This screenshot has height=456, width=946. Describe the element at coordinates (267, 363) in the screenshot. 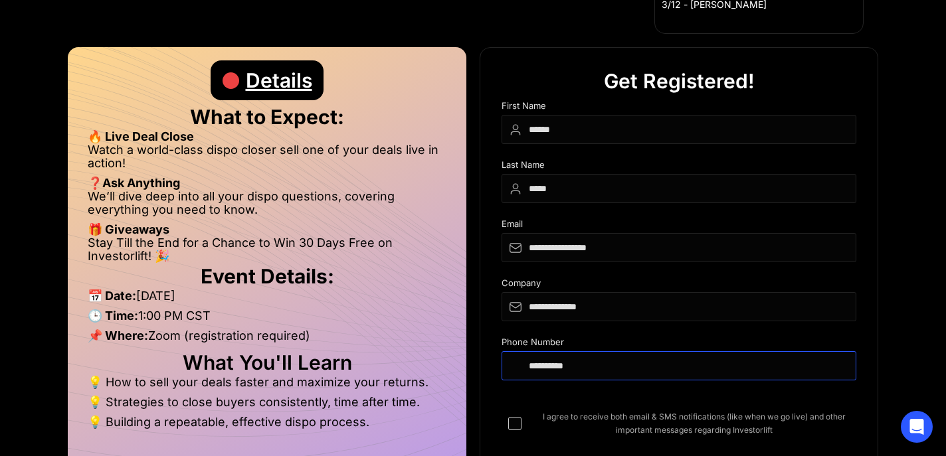

I see `h2: What You'll Learn` at that location.